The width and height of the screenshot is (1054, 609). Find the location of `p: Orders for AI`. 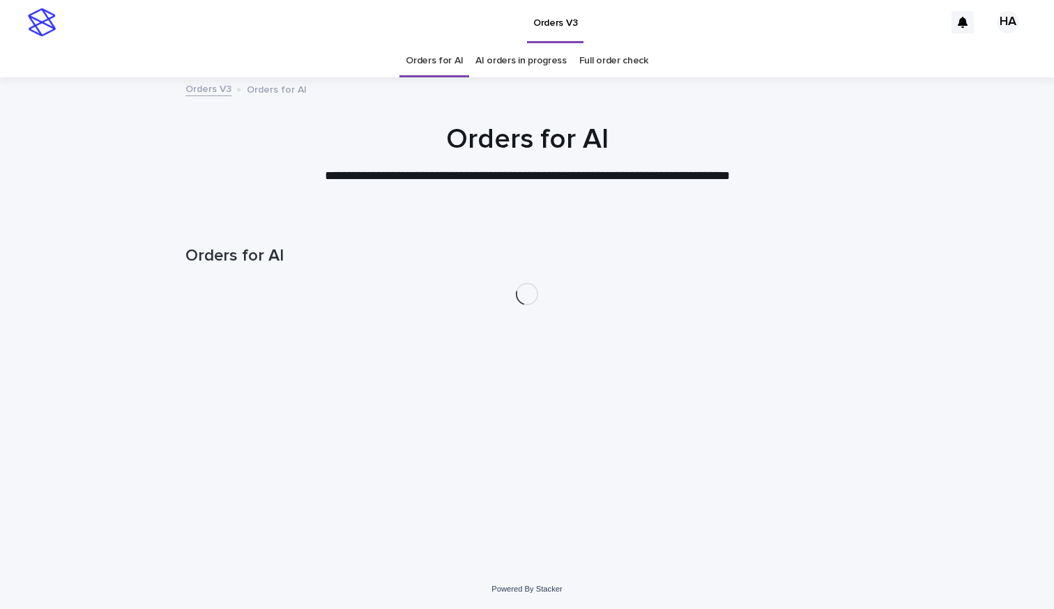

p: Orders for AI is located at coordinates (277, 89).